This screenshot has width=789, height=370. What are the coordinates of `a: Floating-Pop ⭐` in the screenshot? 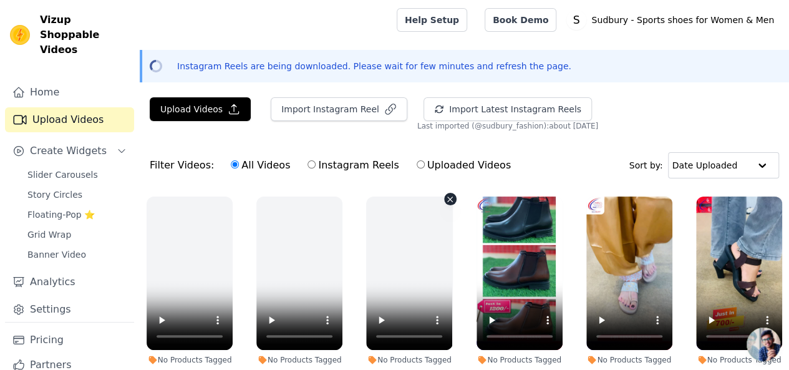 It's located at (77, 215).